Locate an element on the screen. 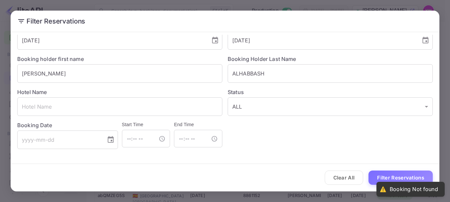 The height and width of the screenshot is (202, 450). h6: End Time is located at coordinates (198, 125).